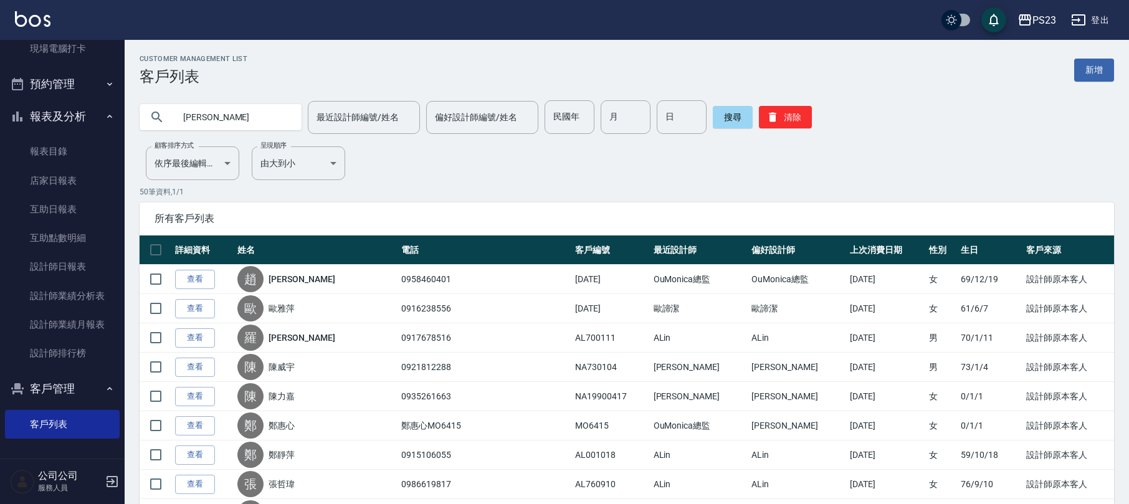 The width and height of the screenshot is (1129, 504). What do you see at coordinates (22, 482) in the screenshot?
I see `img: Person` at bounding box center [22, 482].